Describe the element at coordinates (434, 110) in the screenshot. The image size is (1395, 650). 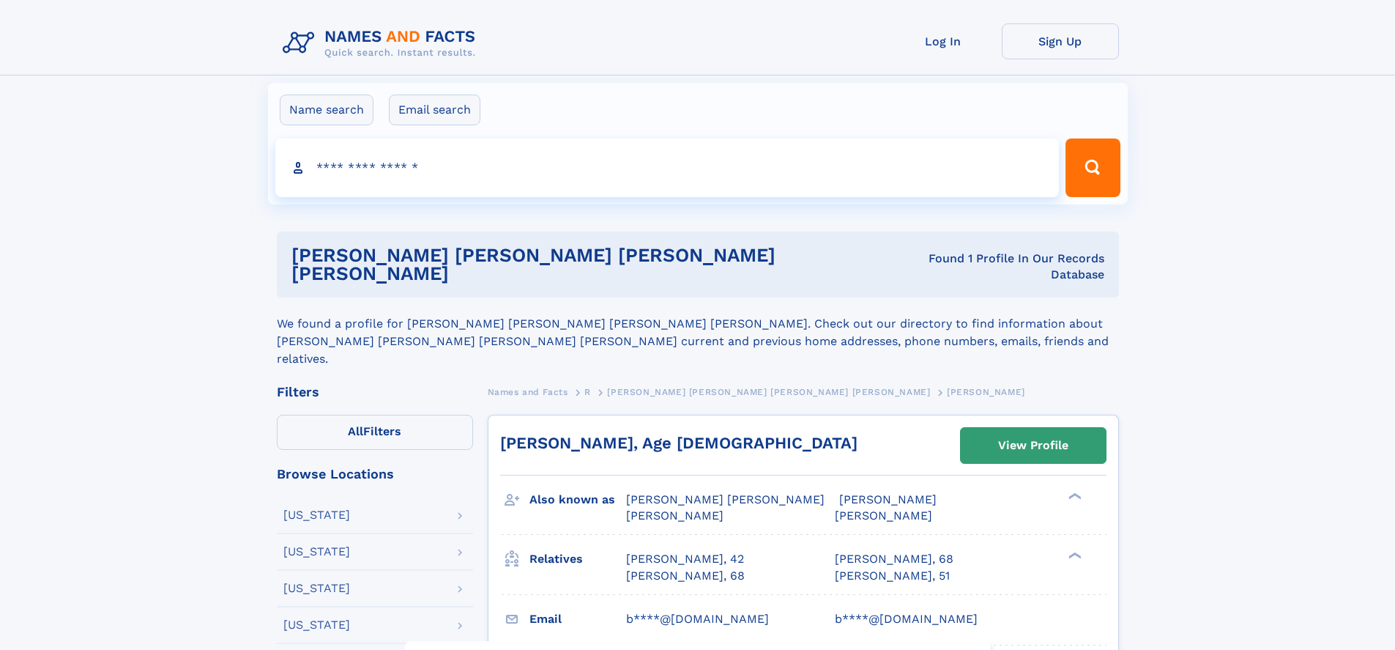
I see `label: Email search` at that location.